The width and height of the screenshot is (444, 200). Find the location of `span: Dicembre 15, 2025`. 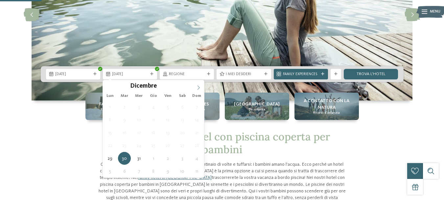

span: Dicembre 15, 2025 is located at coordinates (110, 132).